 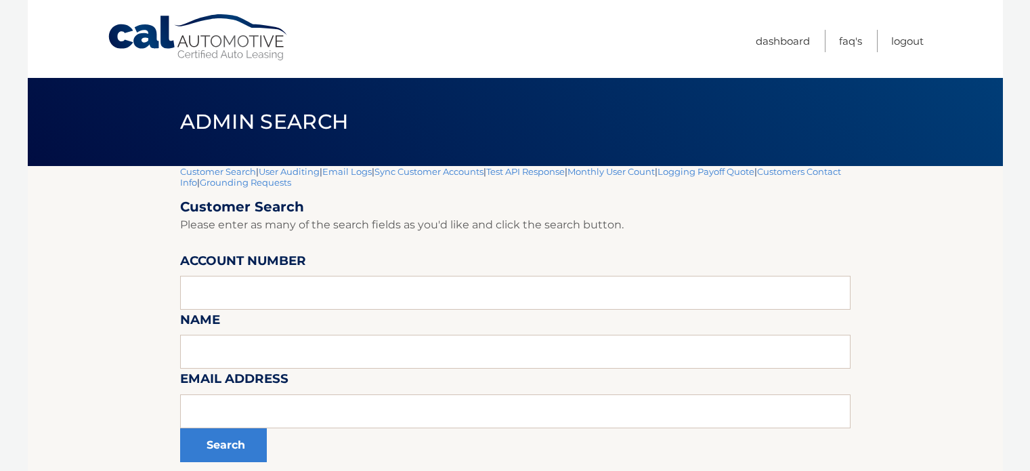 I want to click on a: User Auditing, so click(x=289, y=171).